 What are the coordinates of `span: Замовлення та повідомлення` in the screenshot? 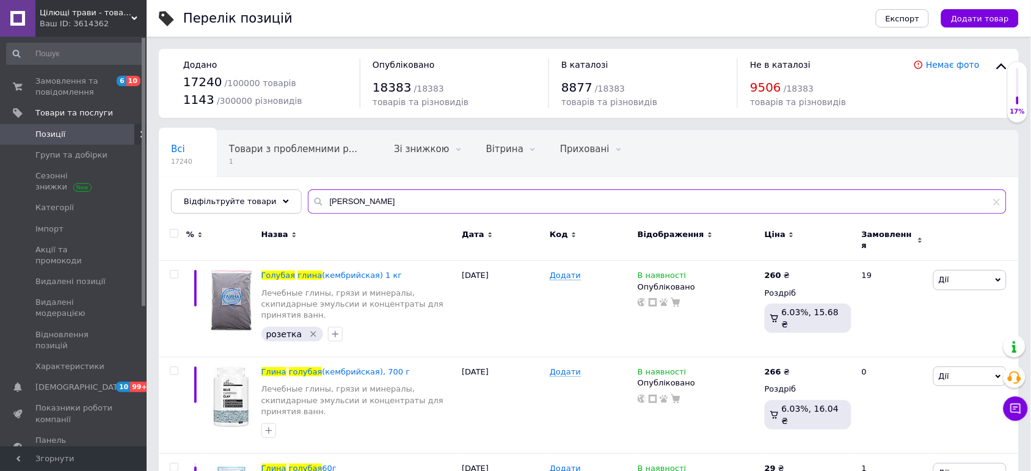 It's located at (74, 87).